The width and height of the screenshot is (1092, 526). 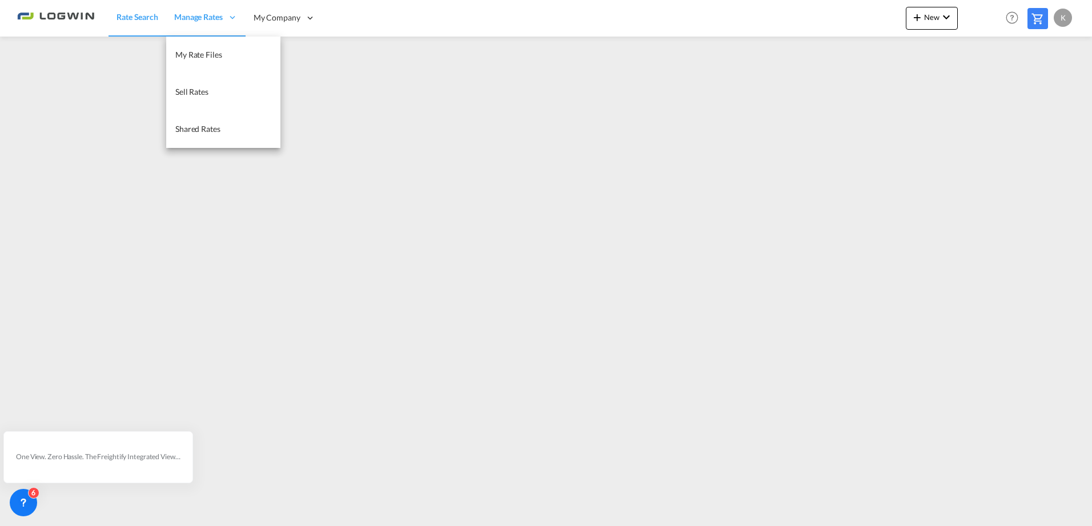 What do you see at coordinates (1015, 18) in the screenshot?
I see `div: Help` at bounding box center [1015, 18].